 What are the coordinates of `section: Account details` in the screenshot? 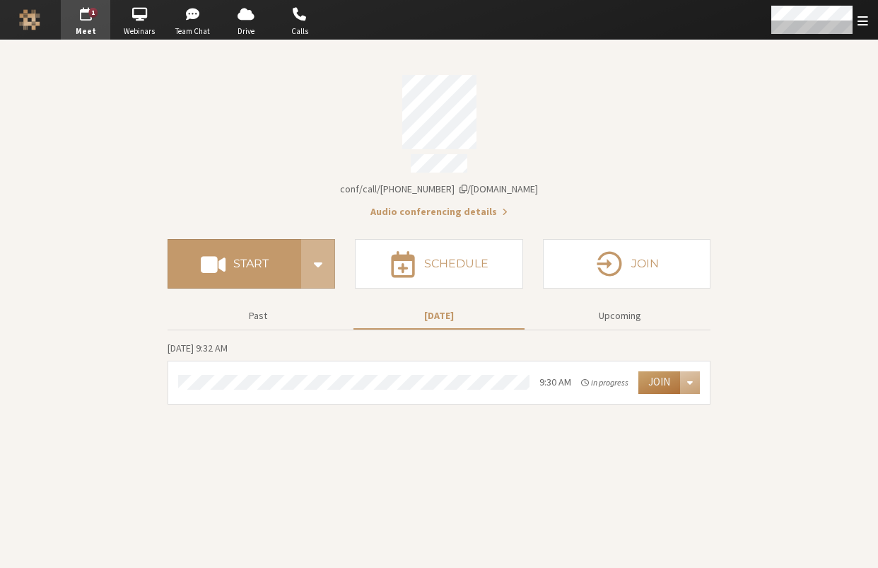 It's located at (439, 142).